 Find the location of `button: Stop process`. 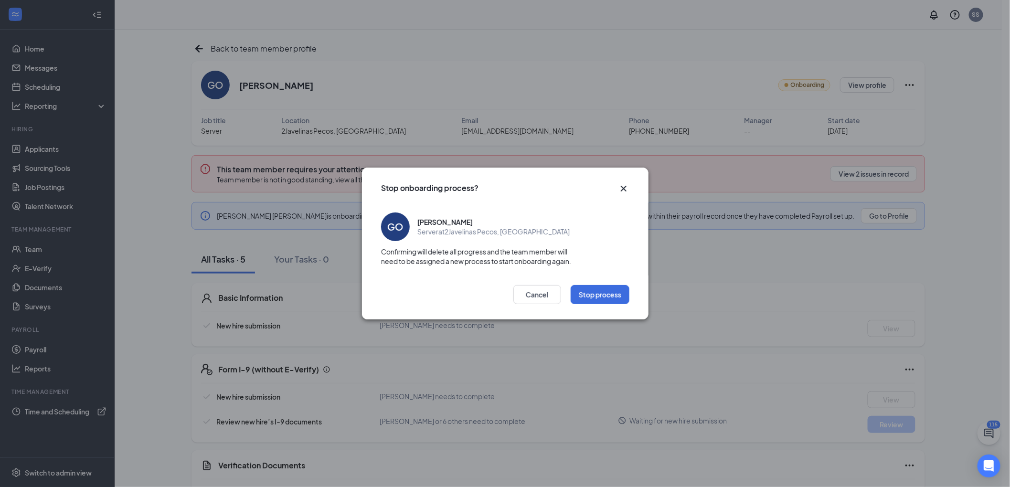

button: Stop process is located at coordinates (600, 295).